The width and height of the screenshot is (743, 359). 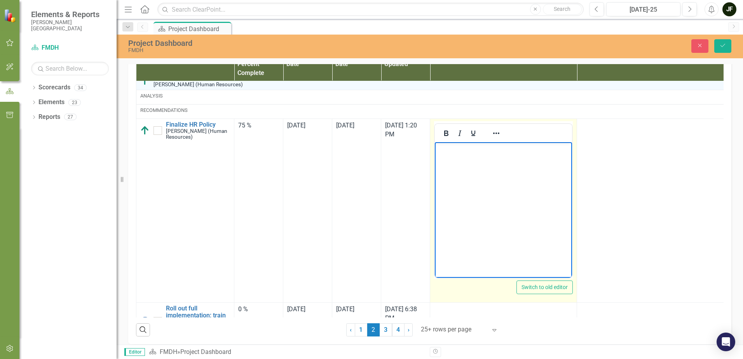 I want to click on a: Roll out full implementation; train staff, so click(x=198, y=315).